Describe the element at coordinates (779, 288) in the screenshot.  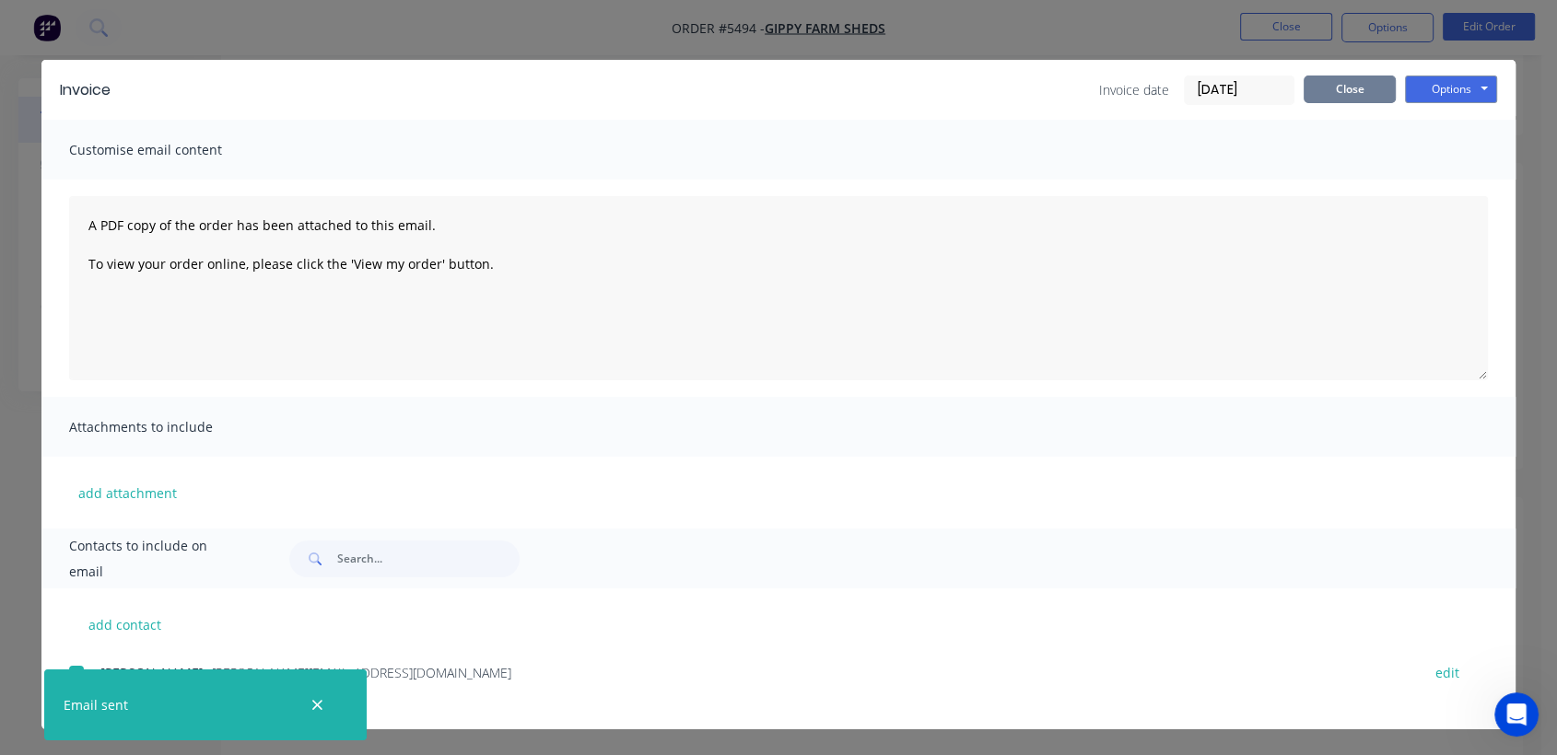
I see `textarea: A PDF copy of the order has been attached to this email. To view your order online, please click ...` at that location.